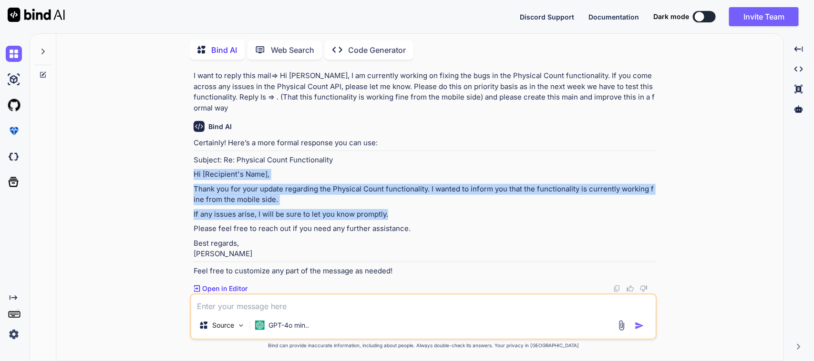 The width and height of the screenshot is (814, 361). What do you see at coordinates (639, 326) in the screenshot?
I see `img: icon` at bounding box center [639, 326].